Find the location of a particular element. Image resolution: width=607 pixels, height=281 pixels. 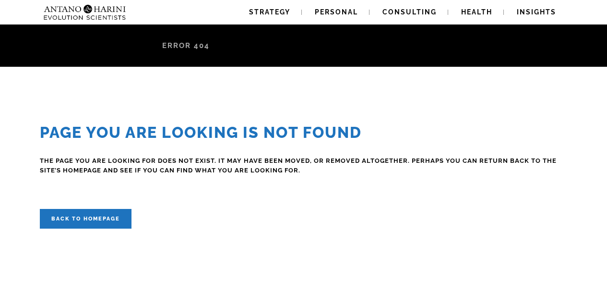

h4: The page you are looking for does not exist. It may have been moved, or removed altogether. Perha... is located at coordinates (304, 166).